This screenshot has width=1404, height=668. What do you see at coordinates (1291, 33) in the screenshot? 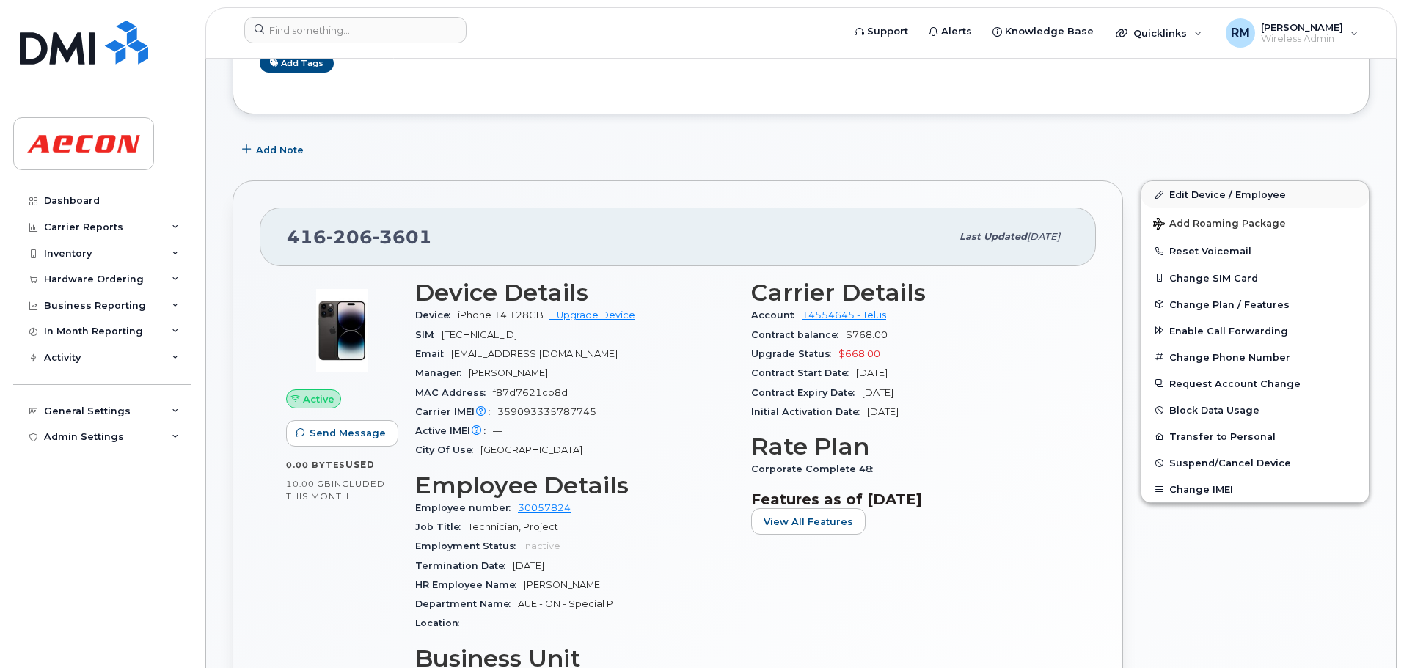
I see `div: Robyn Morgan` at bounding box center [1291, 33].